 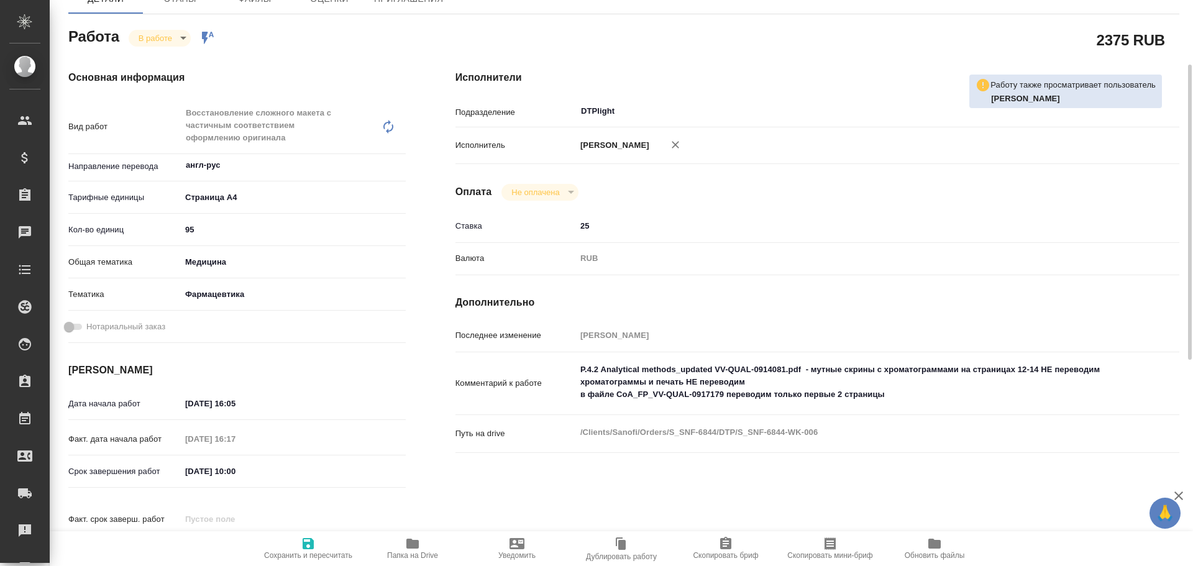 What do you see at coordinates (535, 192) in the screenshot?
I see `button: Не оплачена` at bounding box center [535, 192].